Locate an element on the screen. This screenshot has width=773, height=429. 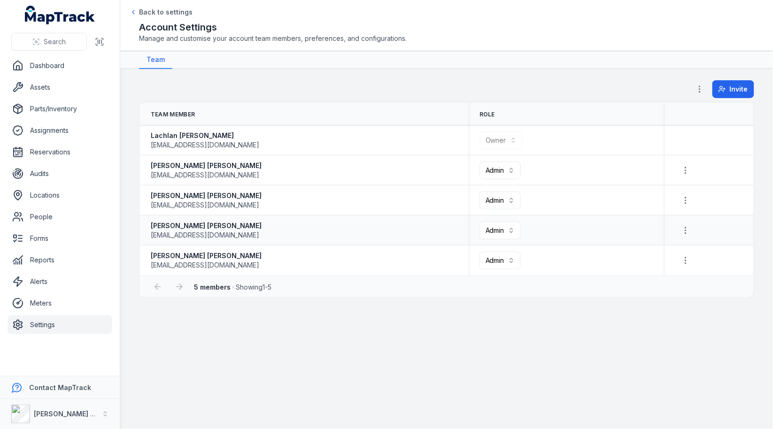
a: Team is located at coordinates (156, 60).